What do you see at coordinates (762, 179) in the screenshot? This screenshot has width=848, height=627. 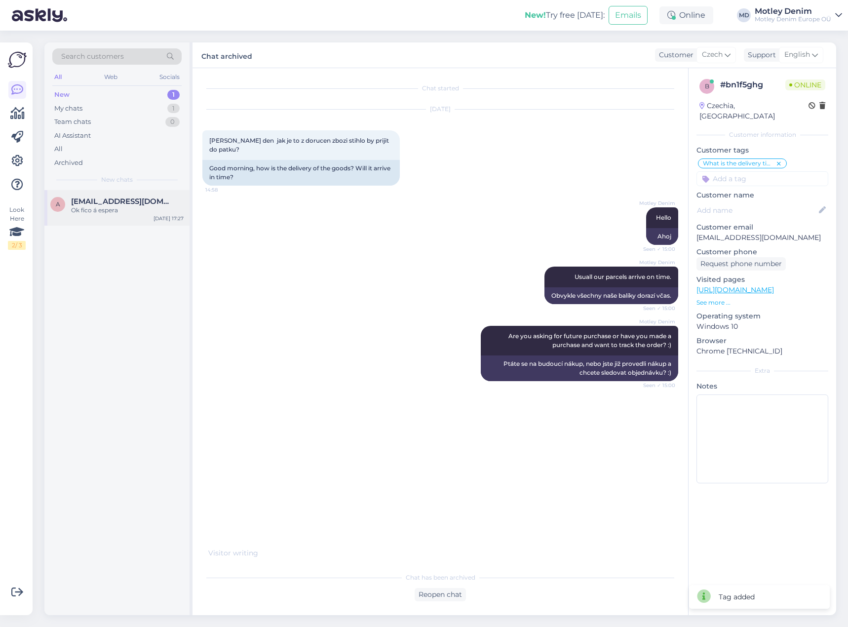 I see `input: Add a tag` at bounding box center [762, 179].